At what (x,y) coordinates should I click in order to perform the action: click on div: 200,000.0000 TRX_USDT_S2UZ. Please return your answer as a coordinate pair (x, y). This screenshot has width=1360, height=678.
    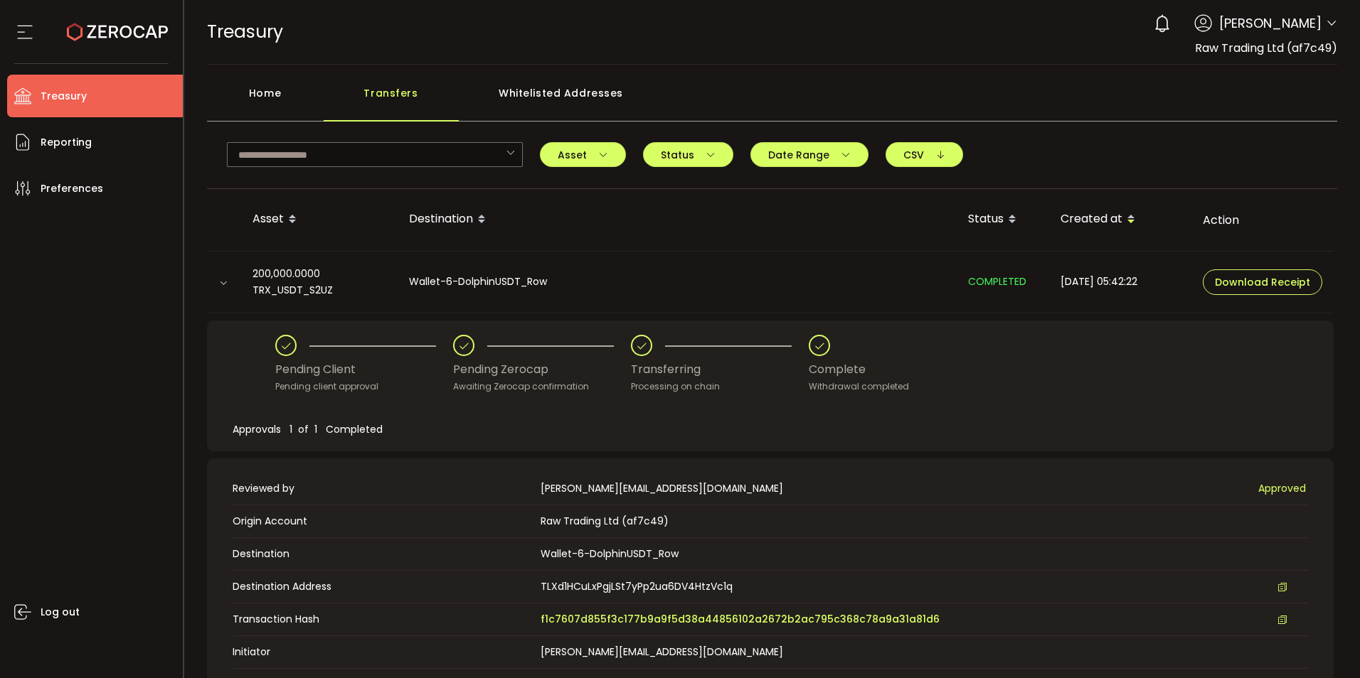
    Looking at the image, I should click on (319, 282).